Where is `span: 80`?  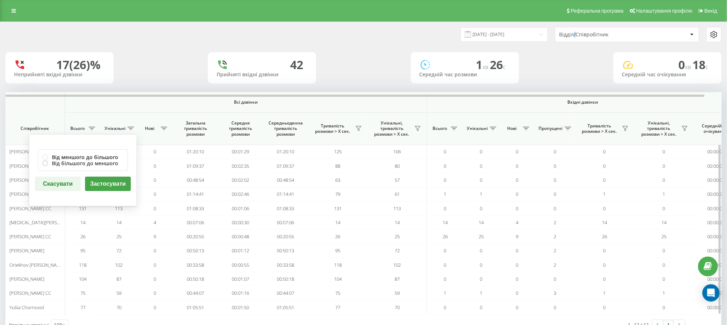 span: 80 is located at coordinates (397, 166).